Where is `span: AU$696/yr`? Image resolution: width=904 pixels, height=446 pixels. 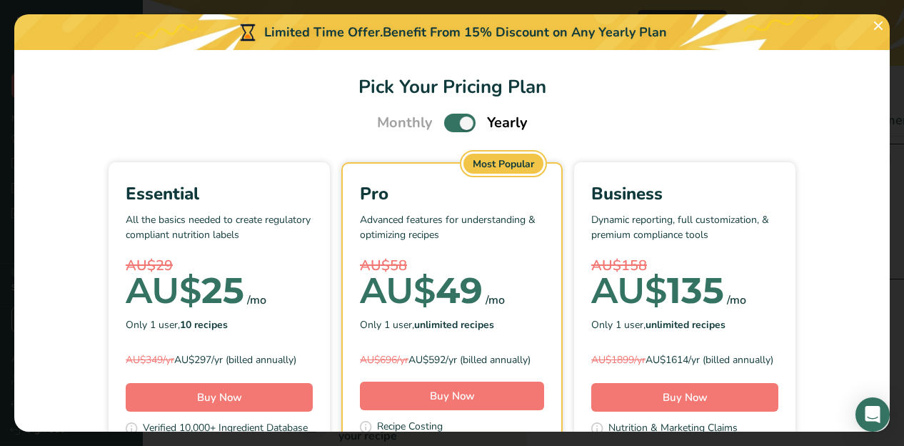 span: AU$696/yr is located at coordinates (384, 359).